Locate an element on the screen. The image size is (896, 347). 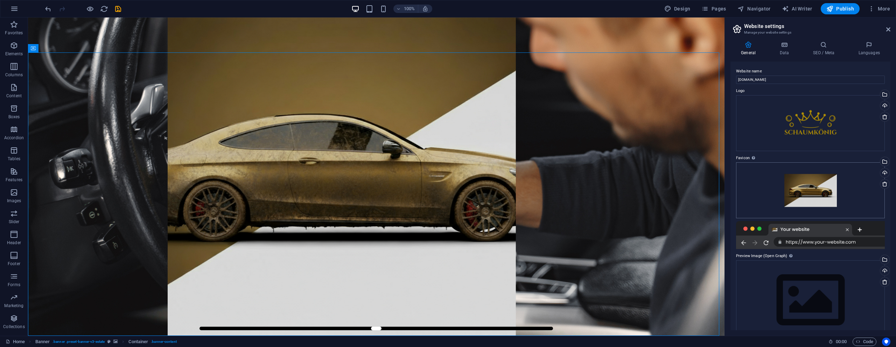
p: Marketing is located at coordinates (14, 306).